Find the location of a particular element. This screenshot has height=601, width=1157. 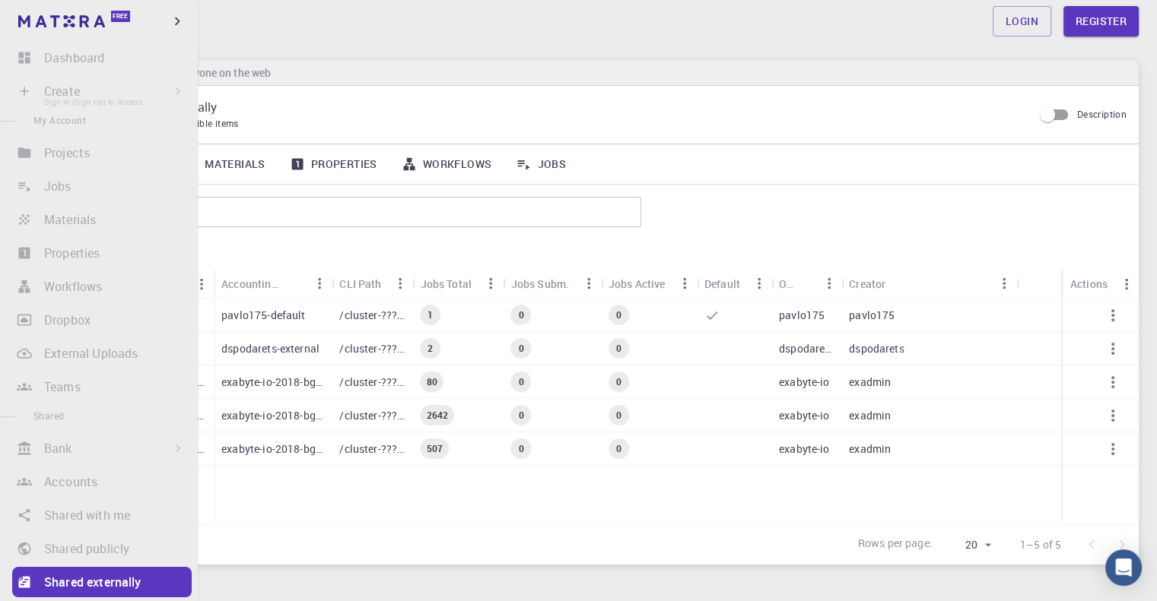

span: 2 is located at coordinates (430, 348).